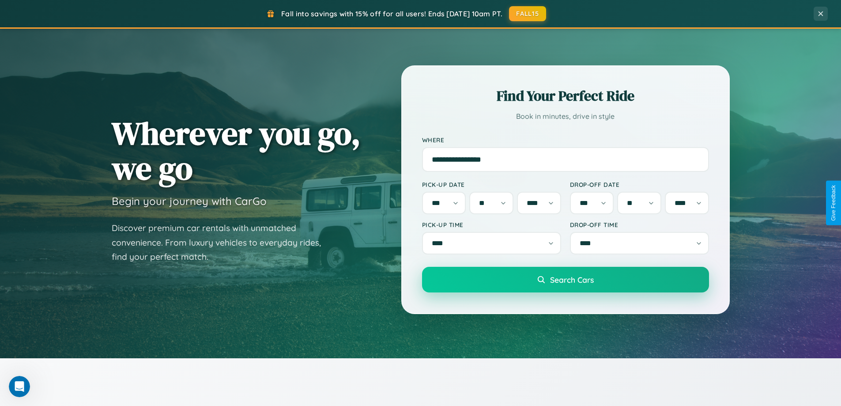 Image resolution: width=841 pixels, height=406 pixels. Describe the element at coordinates (222, 242) in the screenshot. I see `p: Discover premium car rentals with unmatched convenience. From luxury vehicles to everyday rides, ...` at that location.